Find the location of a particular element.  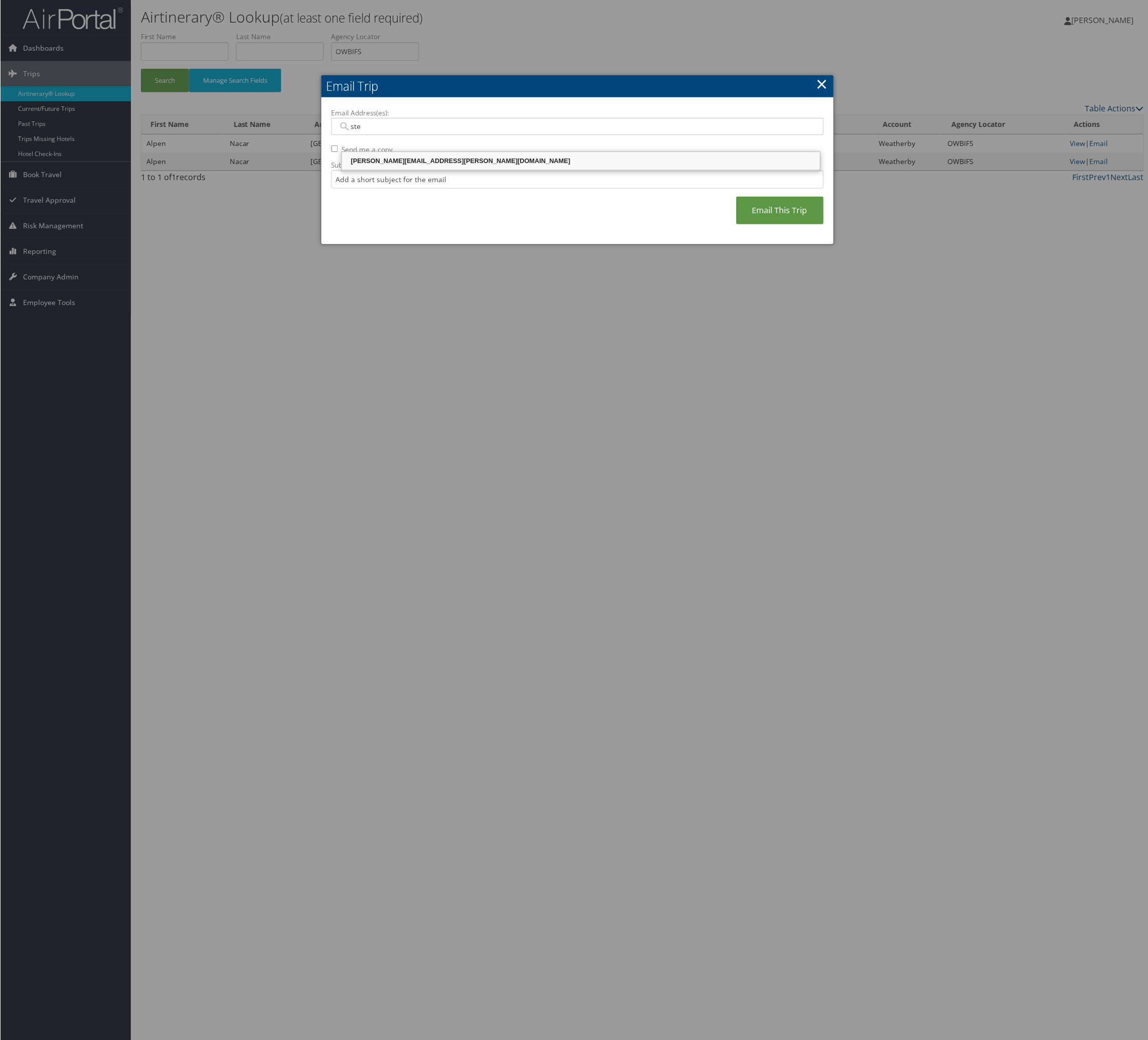

input: Add a short subject for the email is located at coordinates (577, 179).